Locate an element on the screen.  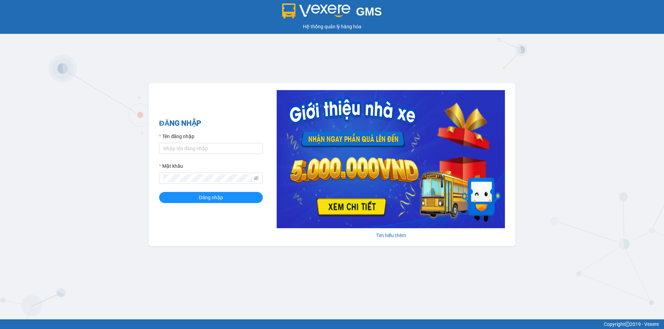
img: logo 2 is located at coordinates (316, 11).